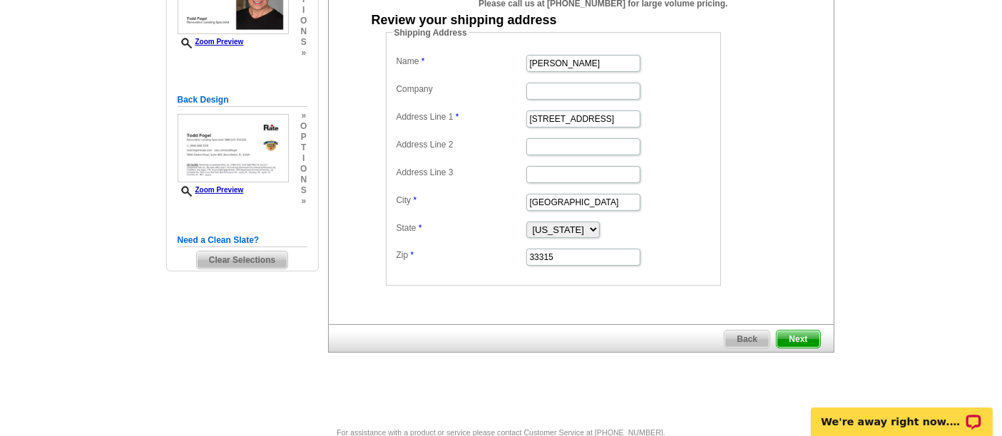 This screenshot has height=436, width=1002. I want to click on label: Address Line 2, so click(461, 145).